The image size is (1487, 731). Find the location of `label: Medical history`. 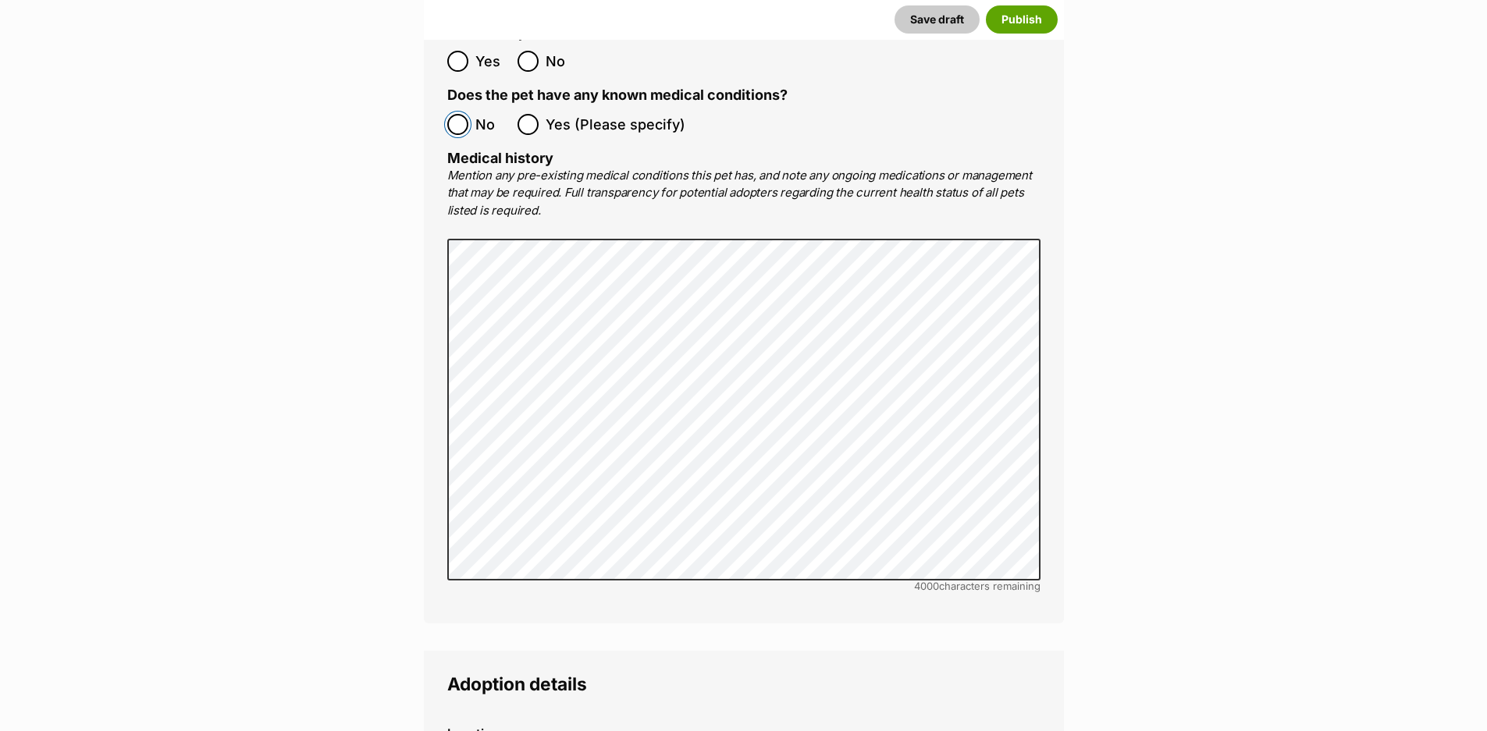

label: Medical history is located at coordinates (500, 158).